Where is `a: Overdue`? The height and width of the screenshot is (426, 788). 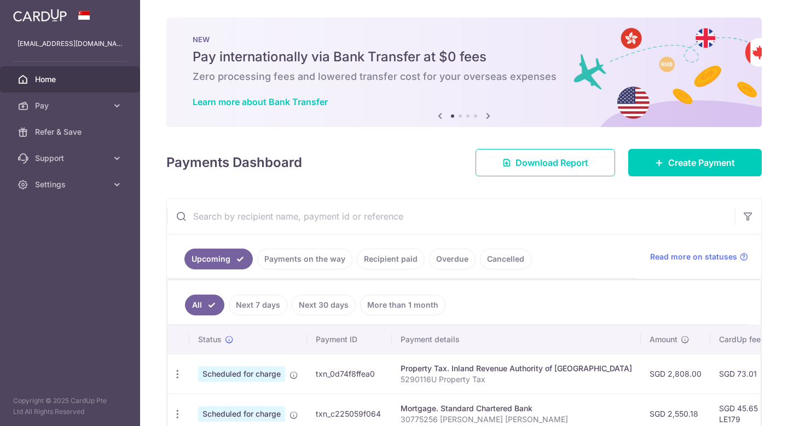 a: Overdue is located at coordinates (452, 259).